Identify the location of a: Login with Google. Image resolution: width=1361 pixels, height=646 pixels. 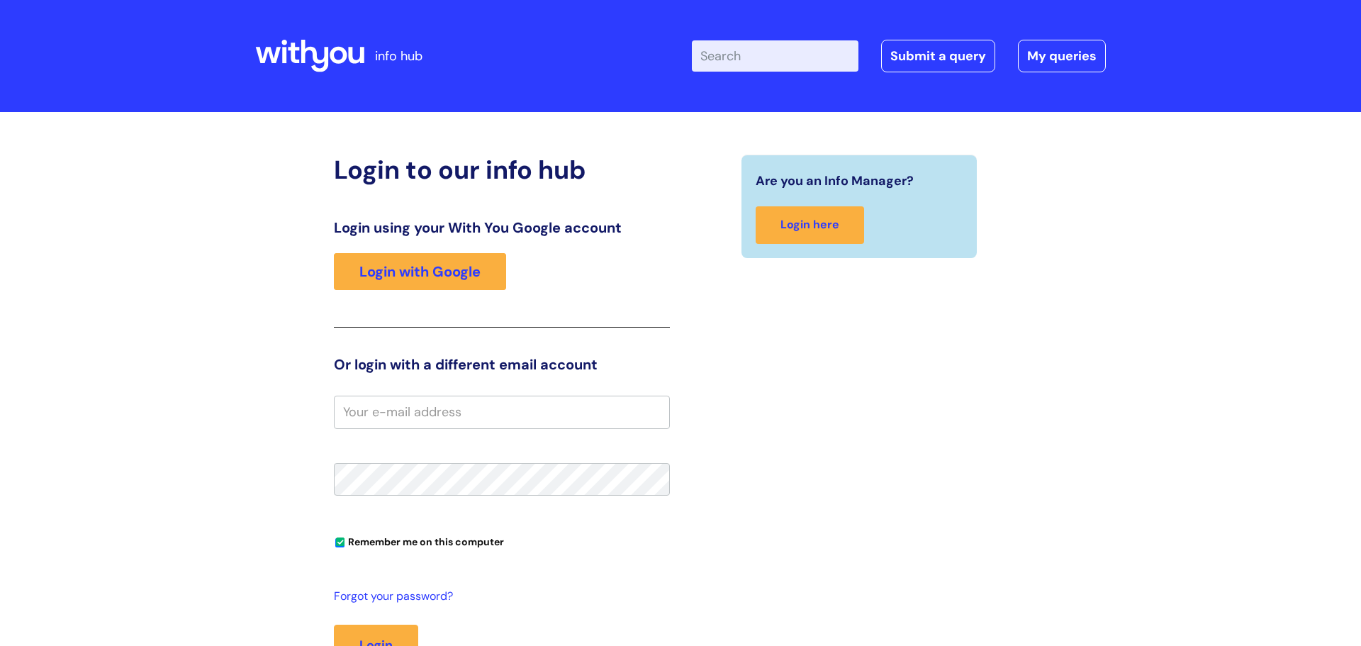
(419, 271).